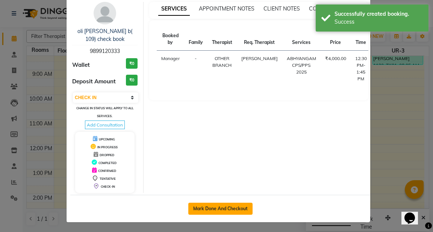  I want to click on span: Add Consultation, so click(105, 125).